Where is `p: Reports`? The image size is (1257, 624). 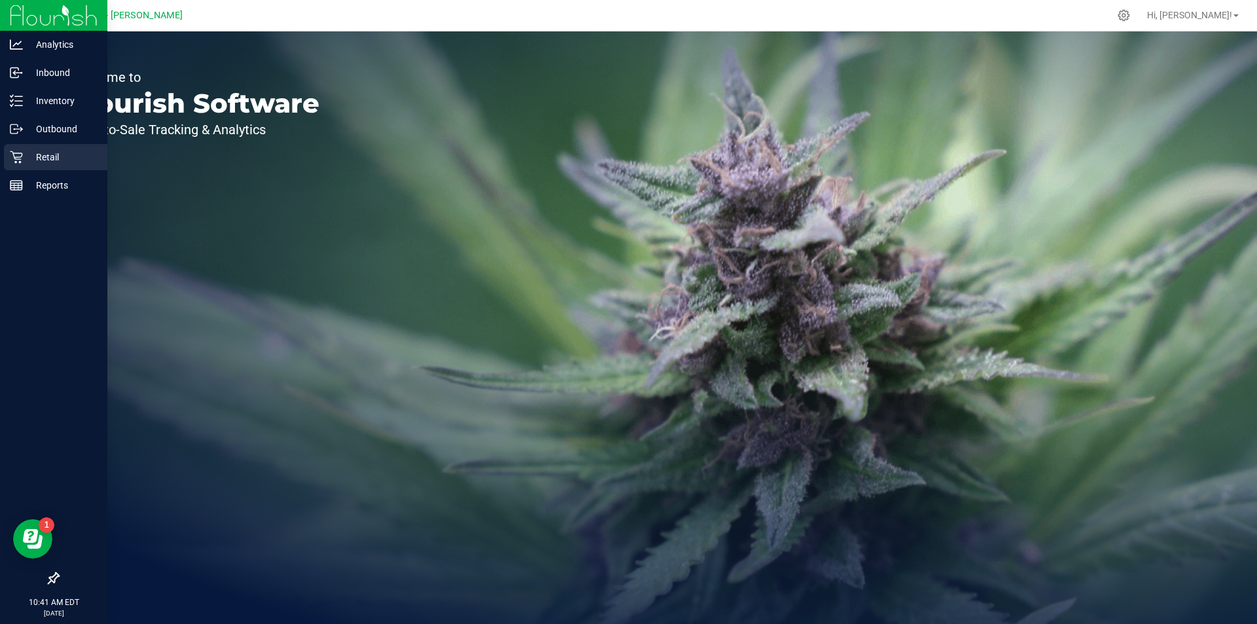 p: Reports is located at coordinates (62, 185).